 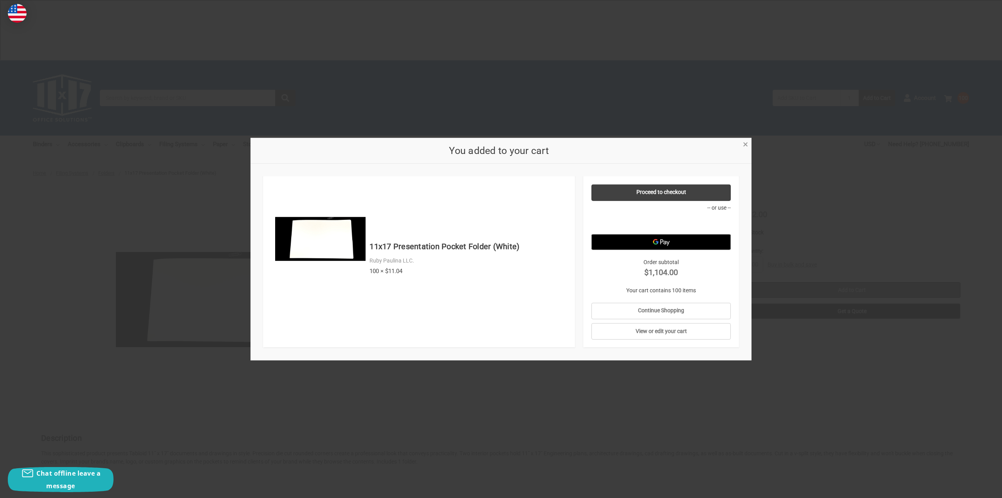 What do you see at coordinates (61, 479) in the screenshot?
I see `button: Chat offline leave a message` at bounding box center [61, 479].